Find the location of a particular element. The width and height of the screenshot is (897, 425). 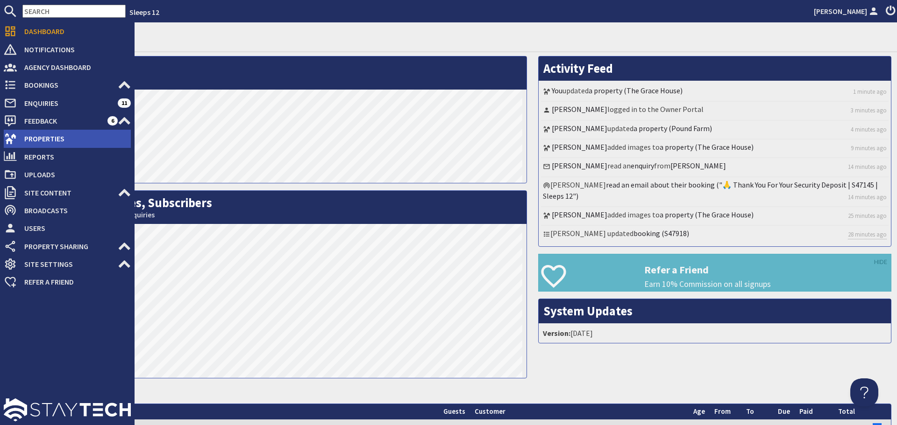

span: Refer a Friend is located at coordinates (74, 282).